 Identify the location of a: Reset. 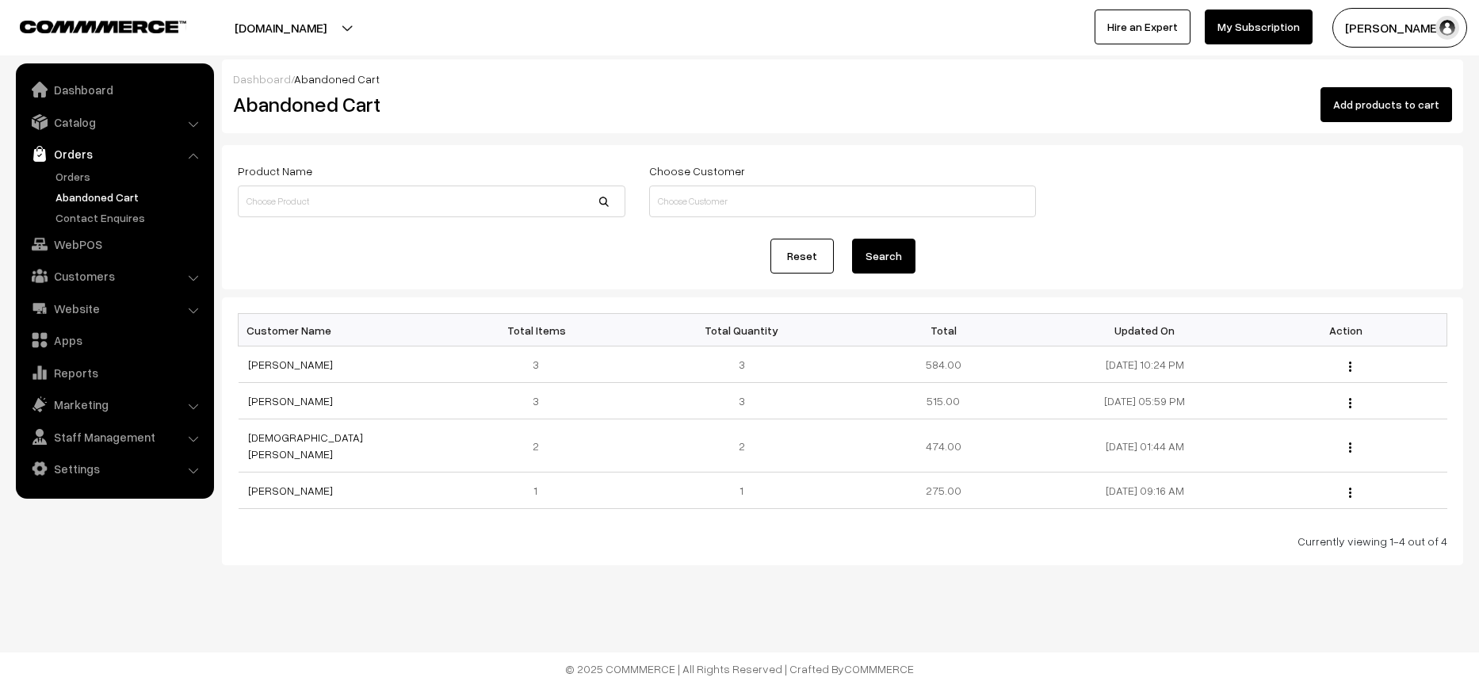
(802, 256).